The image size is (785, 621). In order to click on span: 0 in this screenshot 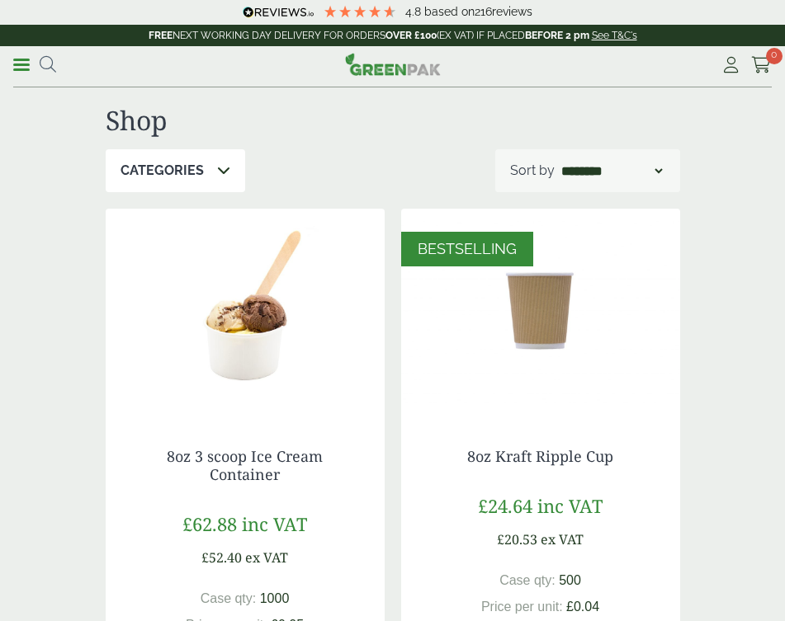, I will do `click(774, 56)`.